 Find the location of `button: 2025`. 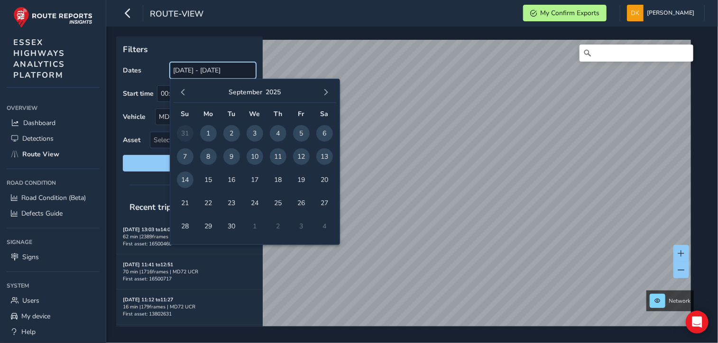

button: 2025 is located at coordinates (273, 92).